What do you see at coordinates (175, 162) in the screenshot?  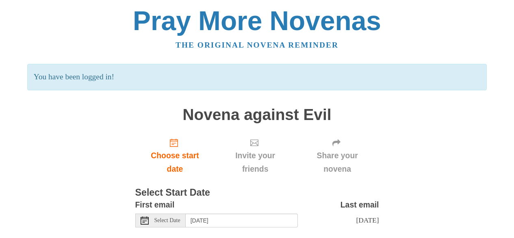 I see `span: Choose start date` at bounding box center [175, 162].